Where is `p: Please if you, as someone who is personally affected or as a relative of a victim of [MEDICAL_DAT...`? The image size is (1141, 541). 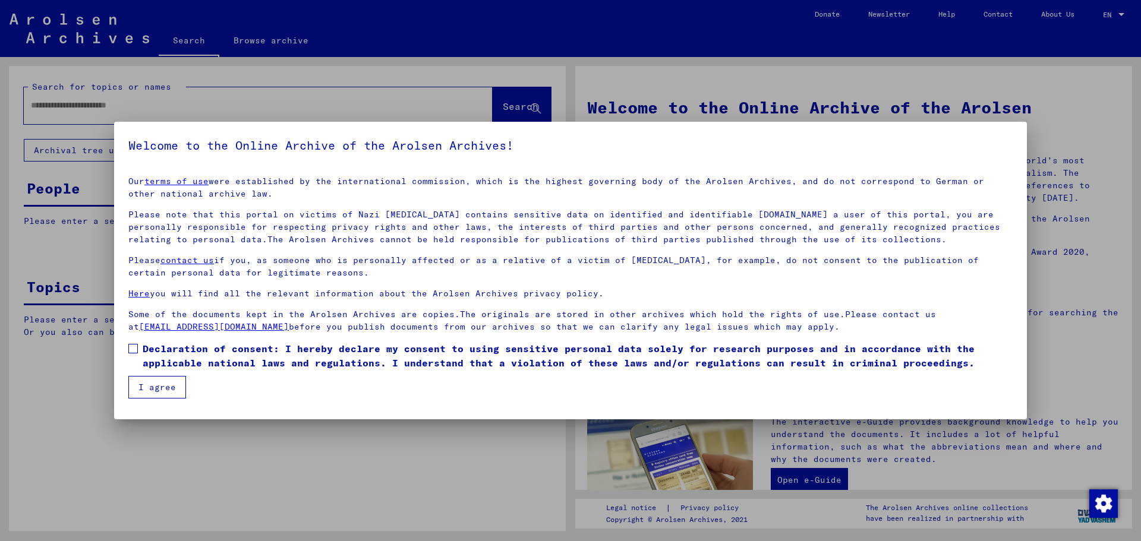 p: Please if you, as someone who is personally affected or as a relative of a victim of [MEDICAL_DAT... is located at coordinates (570, 267).